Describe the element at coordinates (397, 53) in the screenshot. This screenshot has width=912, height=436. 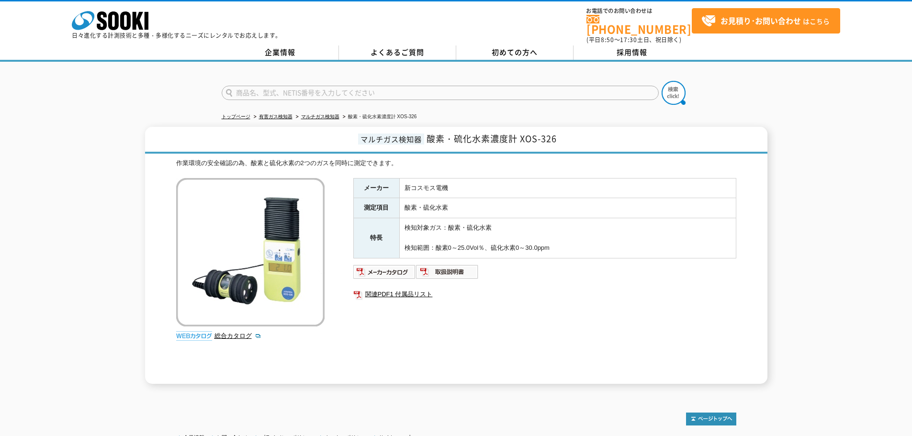
I see `a: よくあるご質問` at that location.